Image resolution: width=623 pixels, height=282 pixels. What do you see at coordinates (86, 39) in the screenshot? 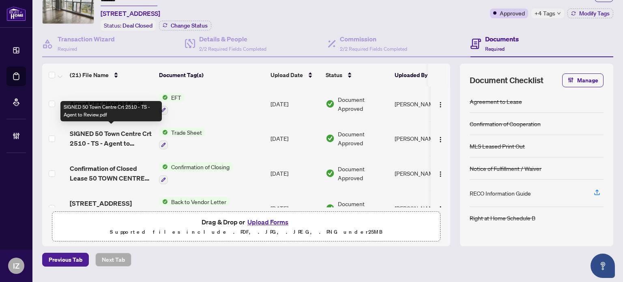
I see `h4: Transaction Wizard` at bounding box center [86, 39].